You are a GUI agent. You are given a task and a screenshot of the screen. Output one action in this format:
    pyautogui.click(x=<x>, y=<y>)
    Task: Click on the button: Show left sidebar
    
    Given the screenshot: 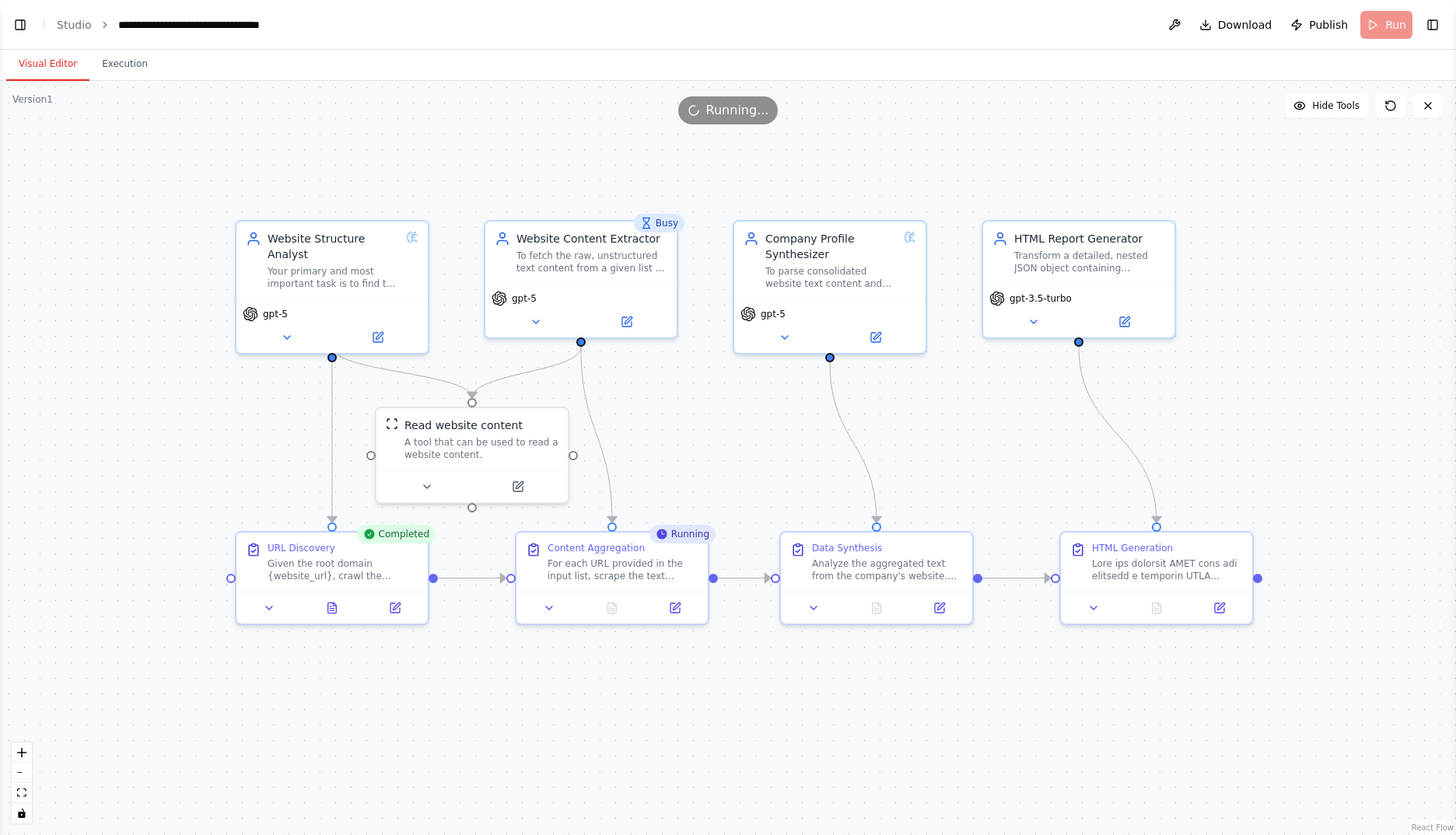 What is the action you would take?
    pyautogui.click(x=20, y=25)
    